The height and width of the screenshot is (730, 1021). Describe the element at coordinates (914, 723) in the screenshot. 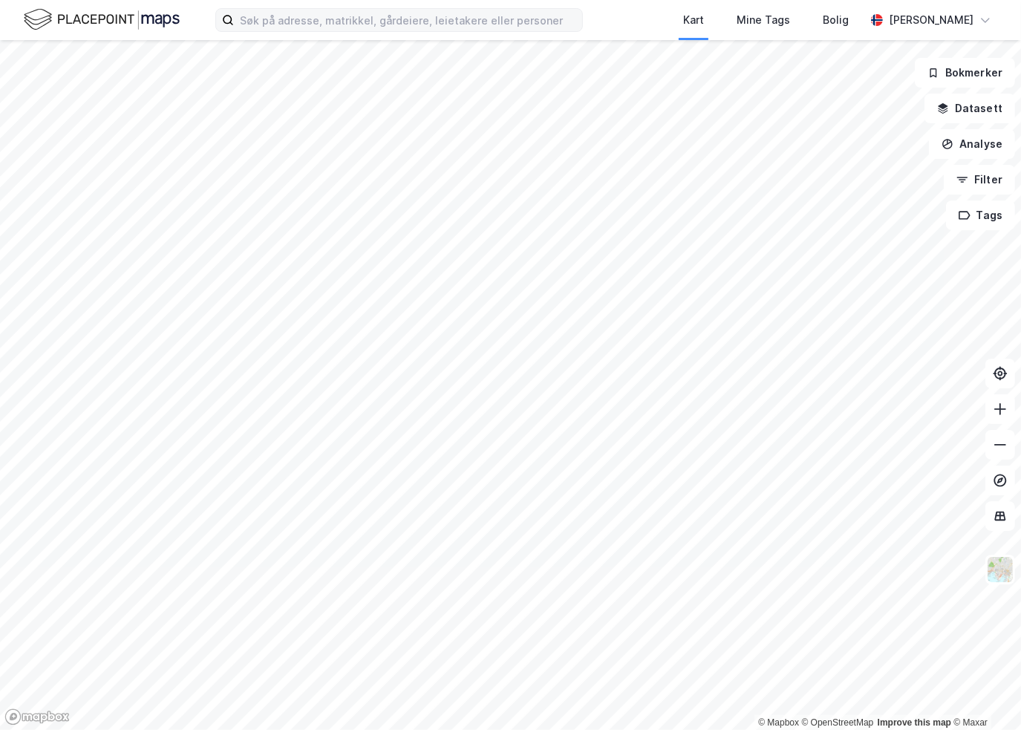

I see `a: Improve this map` at that location.